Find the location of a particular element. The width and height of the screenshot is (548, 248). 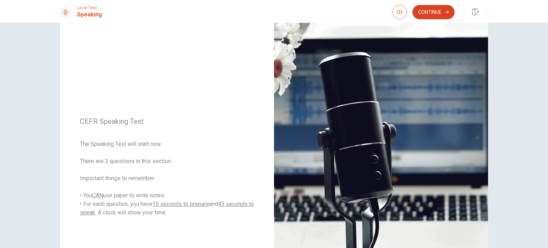

u: CAN is located at coordinates (97, 195).